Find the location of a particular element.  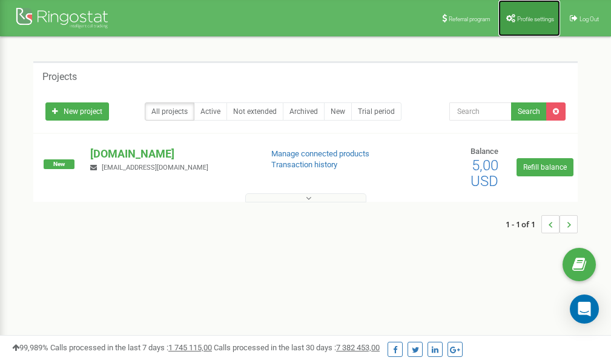

a: Not extended is located at coordinates (255, 111).